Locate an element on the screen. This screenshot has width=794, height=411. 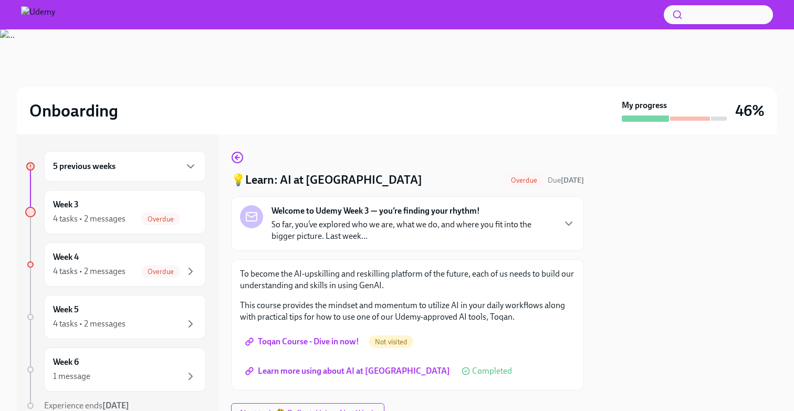
span: Due is located at coordinates (565, 180).